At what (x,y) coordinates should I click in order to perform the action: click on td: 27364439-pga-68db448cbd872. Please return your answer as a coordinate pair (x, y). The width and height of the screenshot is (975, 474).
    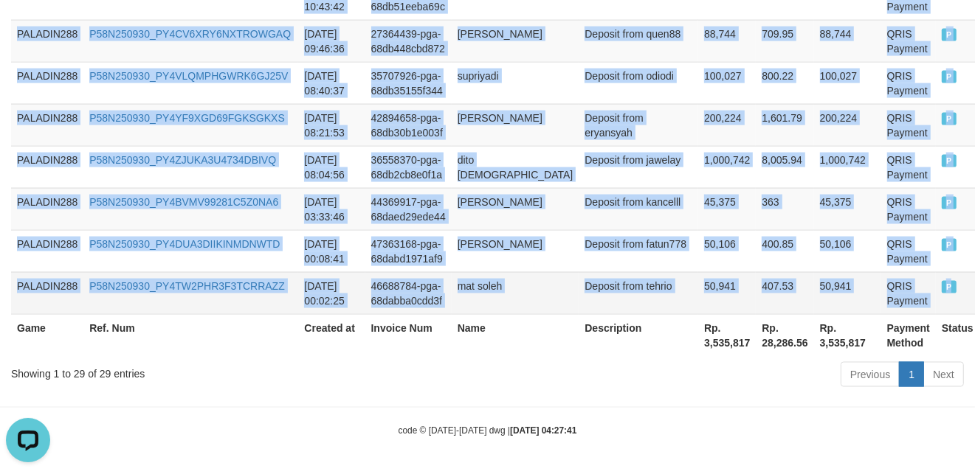
    Looking at the image, I should click on (408, 41).